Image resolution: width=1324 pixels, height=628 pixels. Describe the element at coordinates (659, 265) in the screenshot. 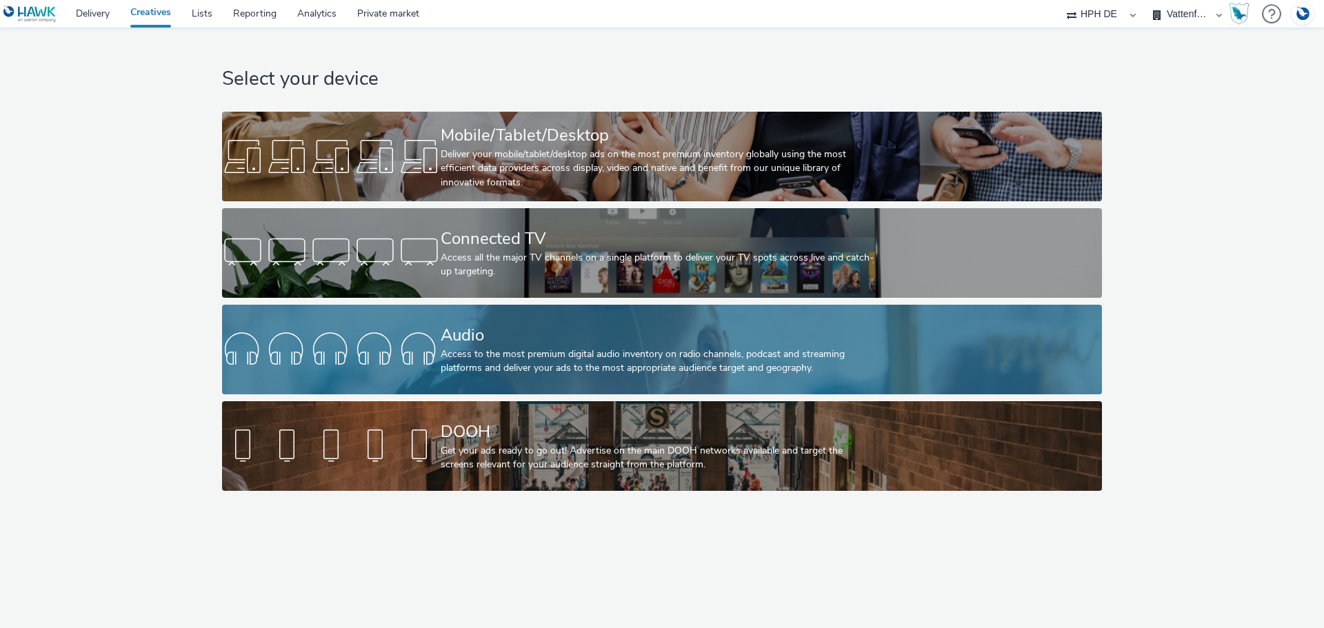

I see `div: Access all the major TV channels on a single platform to deliver your TV spots across live and ca...` at that location.